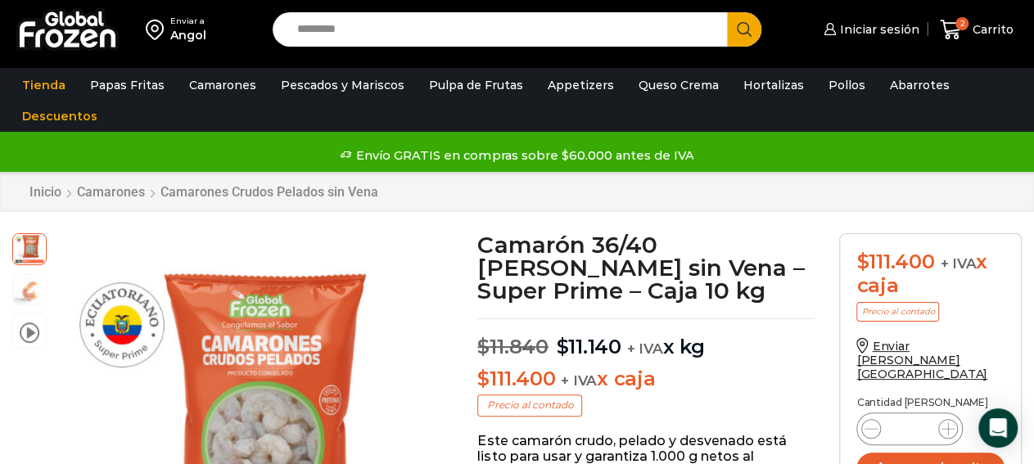 This screenshot has height=464, width=1034. Describe the element at coordinates (977, 29) in the screenshot. I see `a: 2 Carrito` at that location.